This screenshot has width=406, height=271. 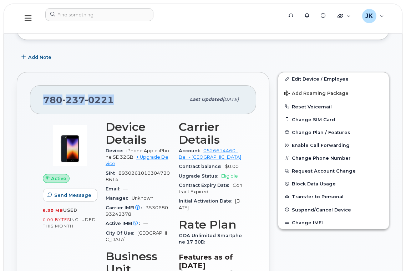 I want to click on button: Send Message, so click(x=70, y=195).